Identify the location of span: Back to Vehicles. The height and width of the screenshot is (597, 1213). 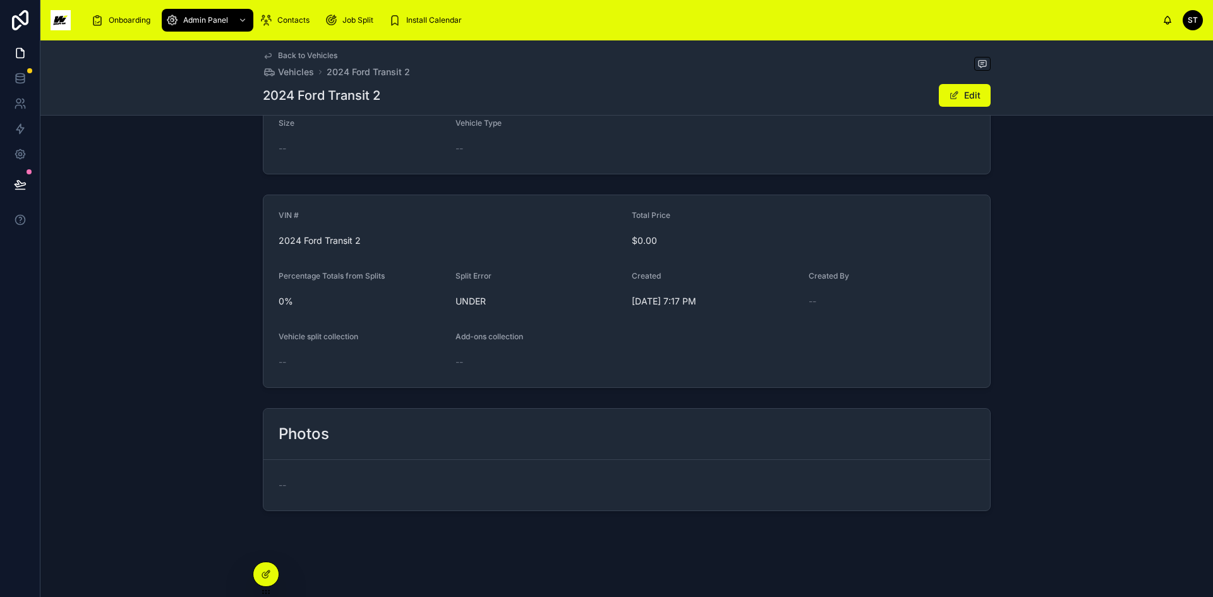
(308, 56).